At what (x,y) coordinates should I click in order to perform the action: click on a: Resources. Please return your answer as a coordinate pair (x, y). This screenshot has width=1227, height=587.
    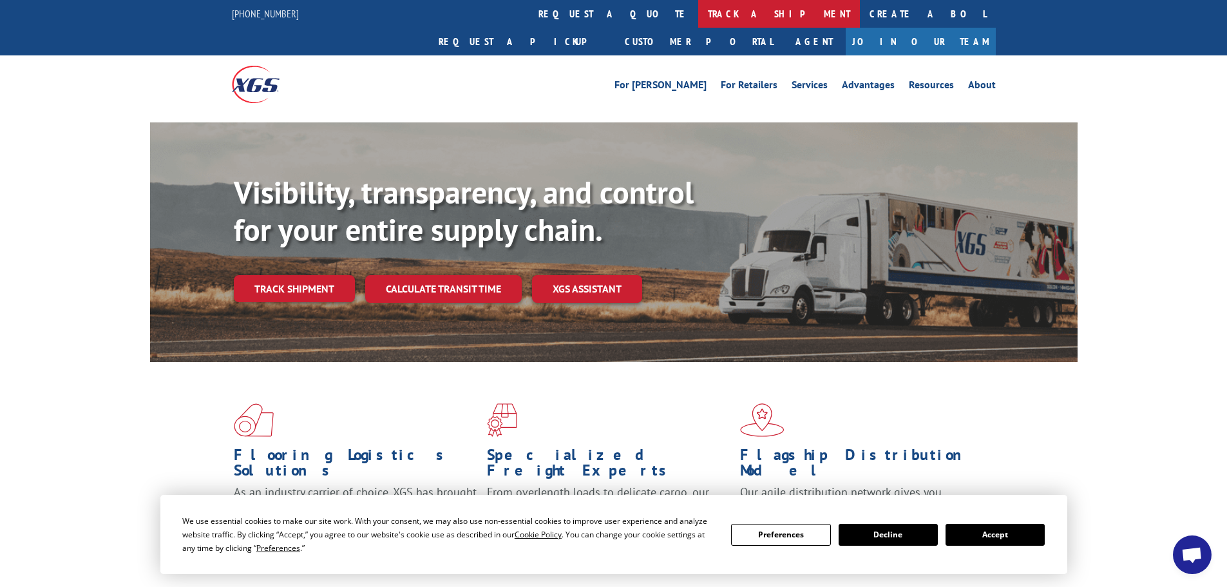
    Looking at the image, I should click on (931, 87).